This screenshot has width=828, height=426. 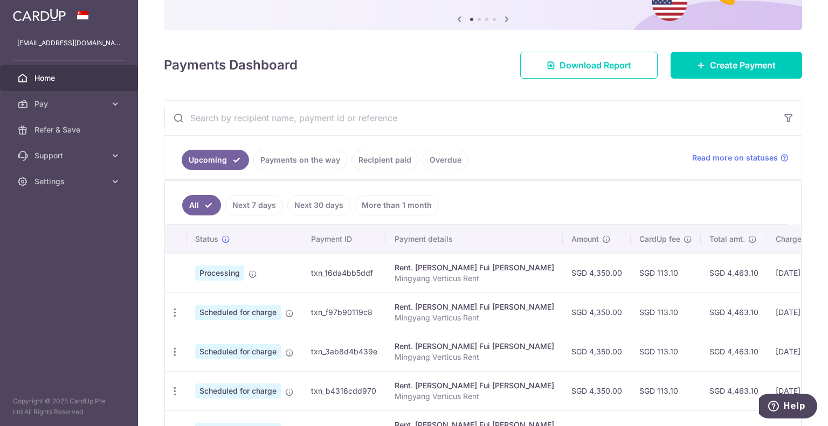 I want to click on span: Settings, so click(x=70, y=182).